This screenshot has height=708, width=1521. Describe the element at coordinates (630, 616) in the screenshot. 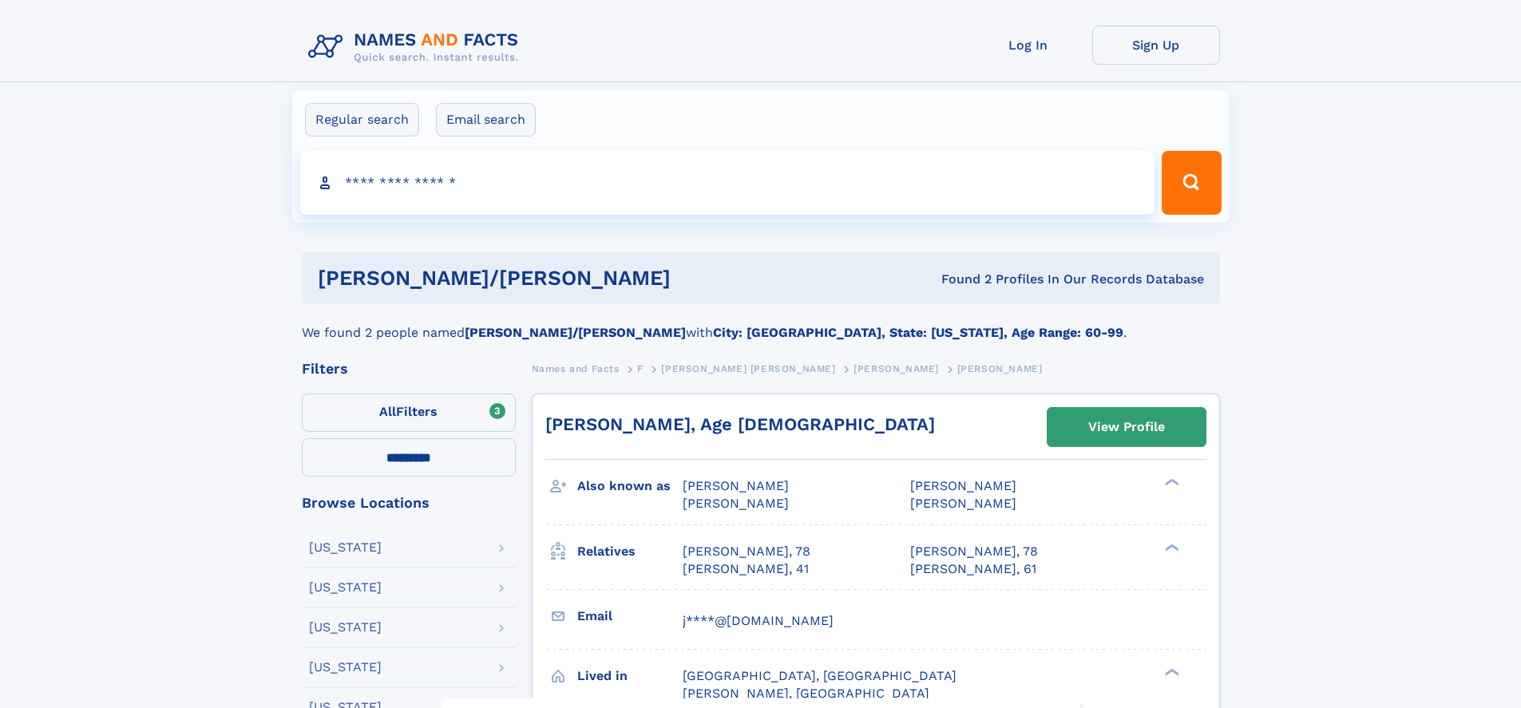

I see `h3: Email` at that location.